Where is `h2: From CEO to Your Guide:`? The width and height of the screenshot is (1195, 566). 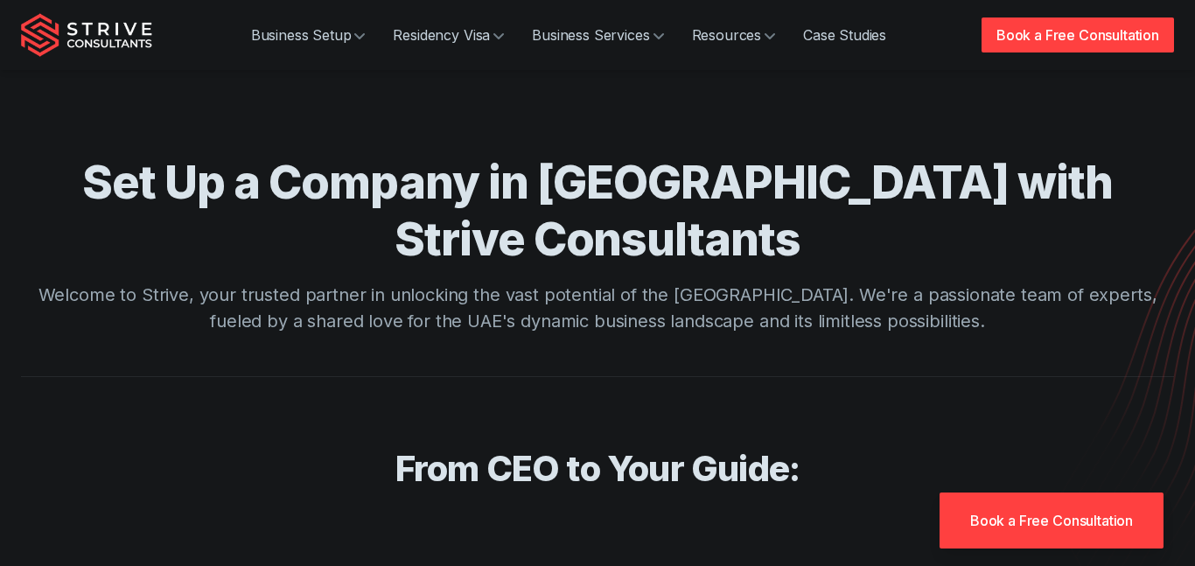
h2: From CEO to Your Guide: is located at coordinates (597, 469).